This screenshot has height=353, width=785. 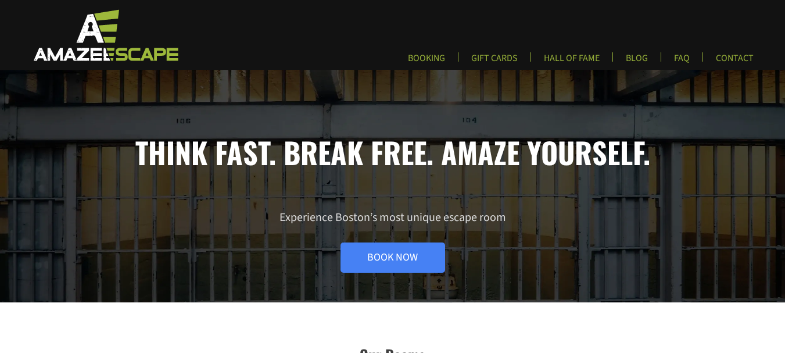 What do you see at coordinates (426, 62) in the screenshot?
I see `a: BOOKING` at bounding box center [426, 62].